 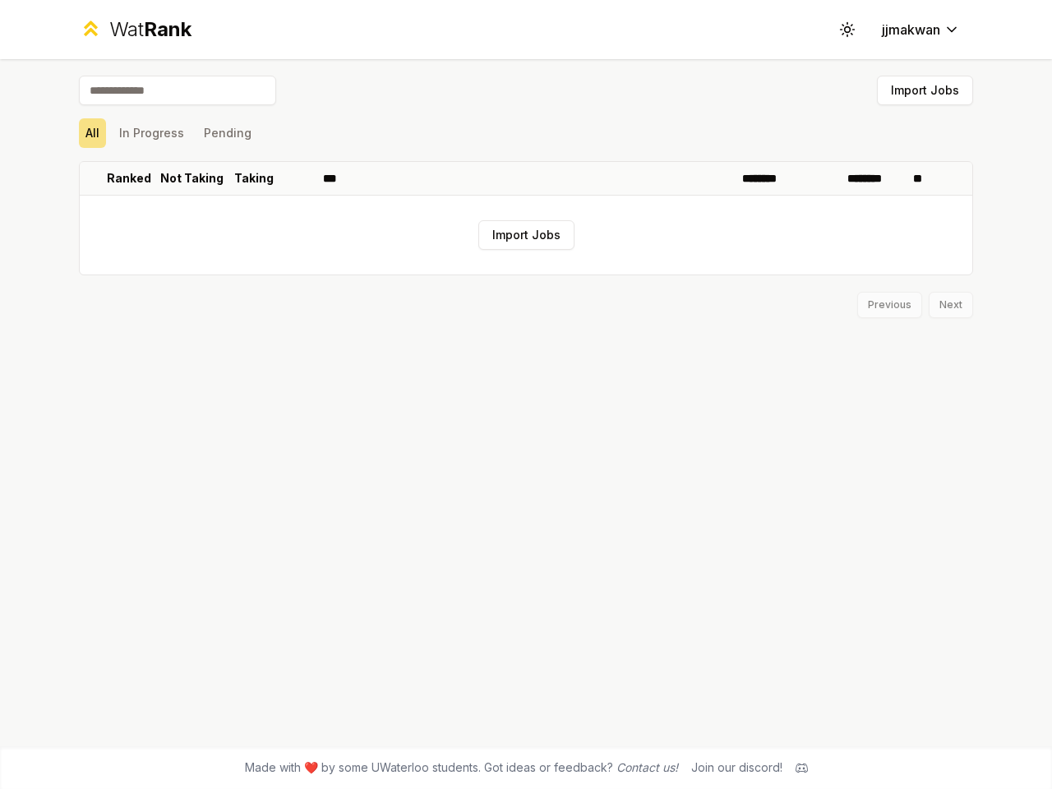 I want to click on button: In Progress, so click(x=151, y=133).